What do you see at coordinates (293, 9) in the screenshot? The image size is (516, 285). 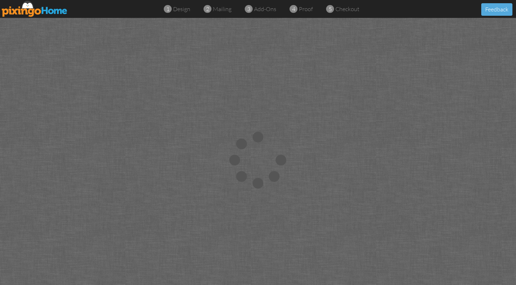 I see `span: 4` at bounding box center [293, 9].